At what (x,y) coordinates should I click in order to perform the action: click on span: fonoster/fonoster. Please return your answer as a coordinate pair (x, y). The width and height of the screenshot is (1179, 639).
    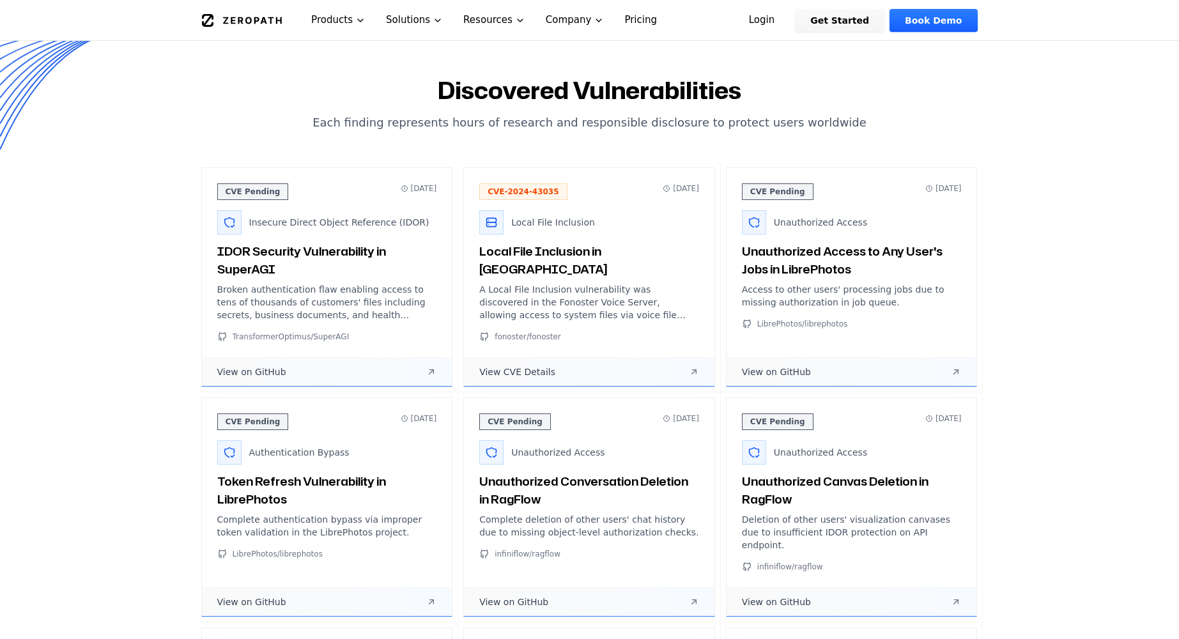
    Looking at the image, I should click on (528, 337).